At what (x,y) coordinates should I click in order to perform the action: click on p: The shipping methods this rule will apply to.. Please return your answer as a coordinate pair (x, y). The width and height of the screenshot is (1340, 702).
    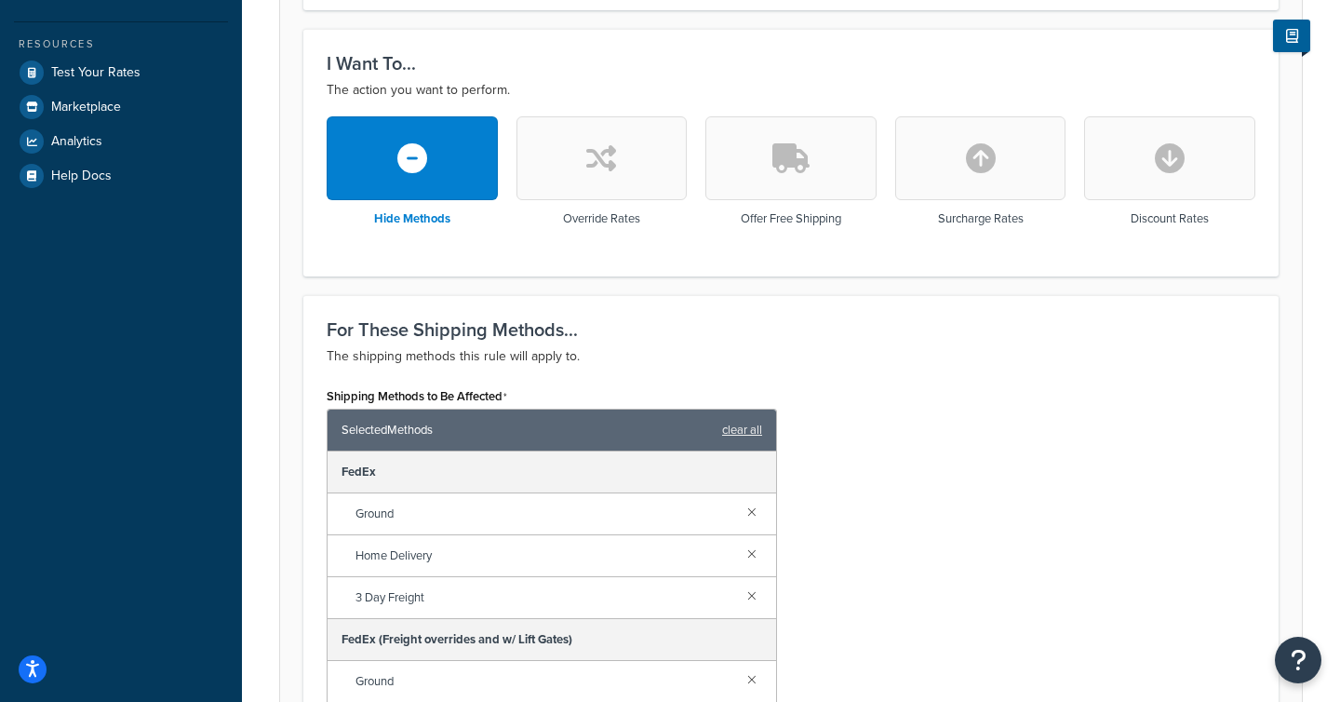
    Looking at the image, I should click on (791, 357).